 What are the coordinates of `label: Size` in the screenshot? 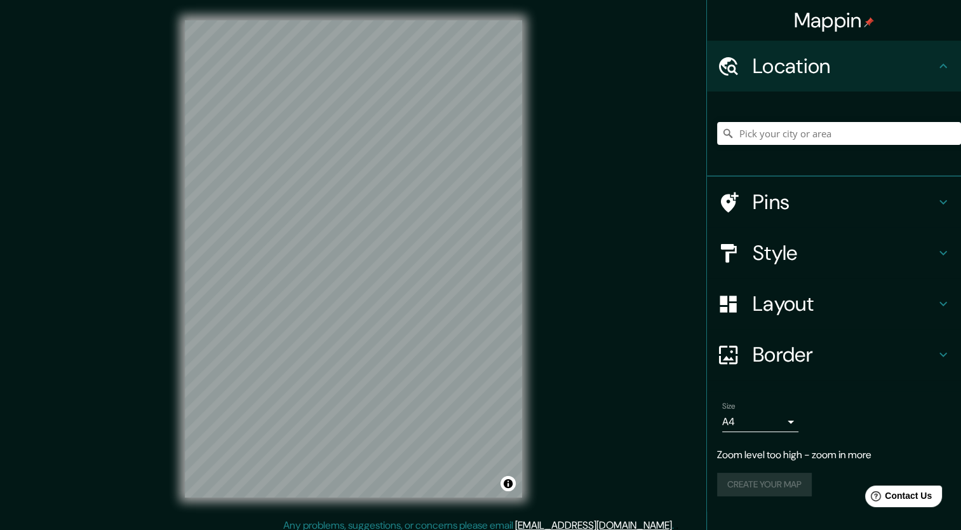 It's located at (729, 406).